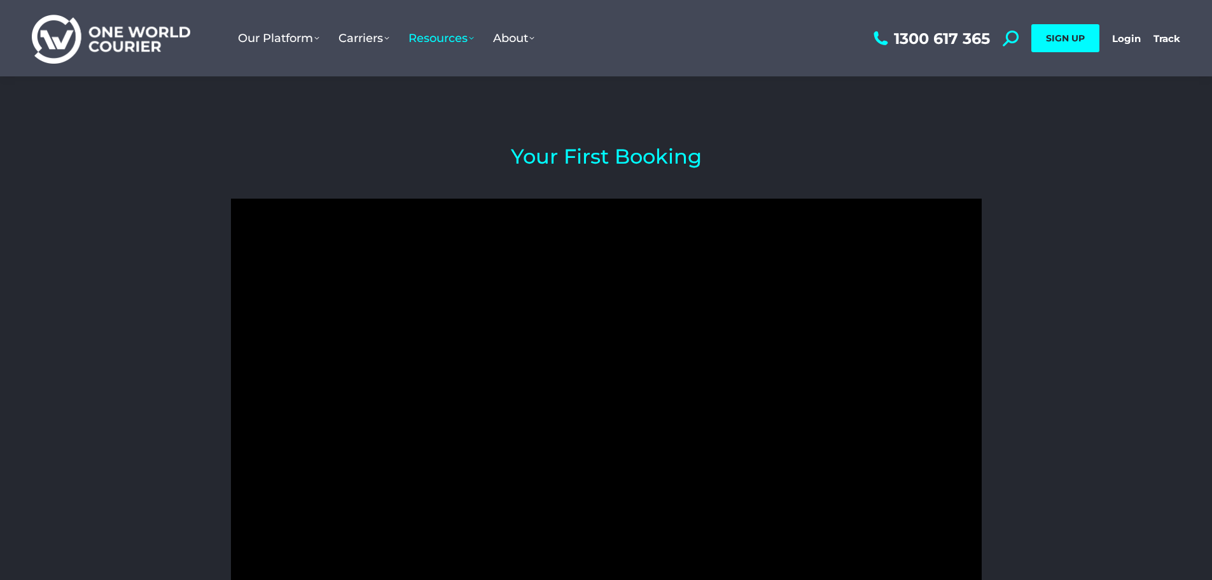 The height and width of the screenshot is (580, 1212). Describe the element at coordinates (513, 38) in the screenshot. I see `span: About` at that location.